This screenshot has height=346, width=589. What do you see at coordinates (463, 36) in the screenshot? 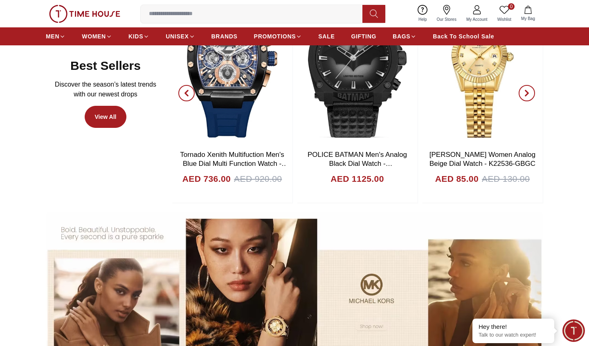
I see `a: Back To School Sale` at bounding box center [463, 36].